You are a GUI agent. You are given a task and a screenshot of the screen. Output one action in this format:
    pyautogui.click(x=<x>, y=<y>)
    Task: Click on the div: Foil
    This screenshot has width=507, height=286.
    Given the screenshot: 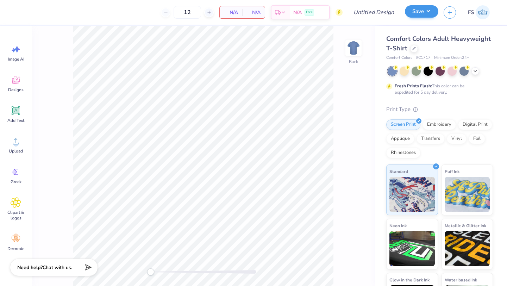 What is the action you would take?
    pyautogui.click(x=477, y=139)
    